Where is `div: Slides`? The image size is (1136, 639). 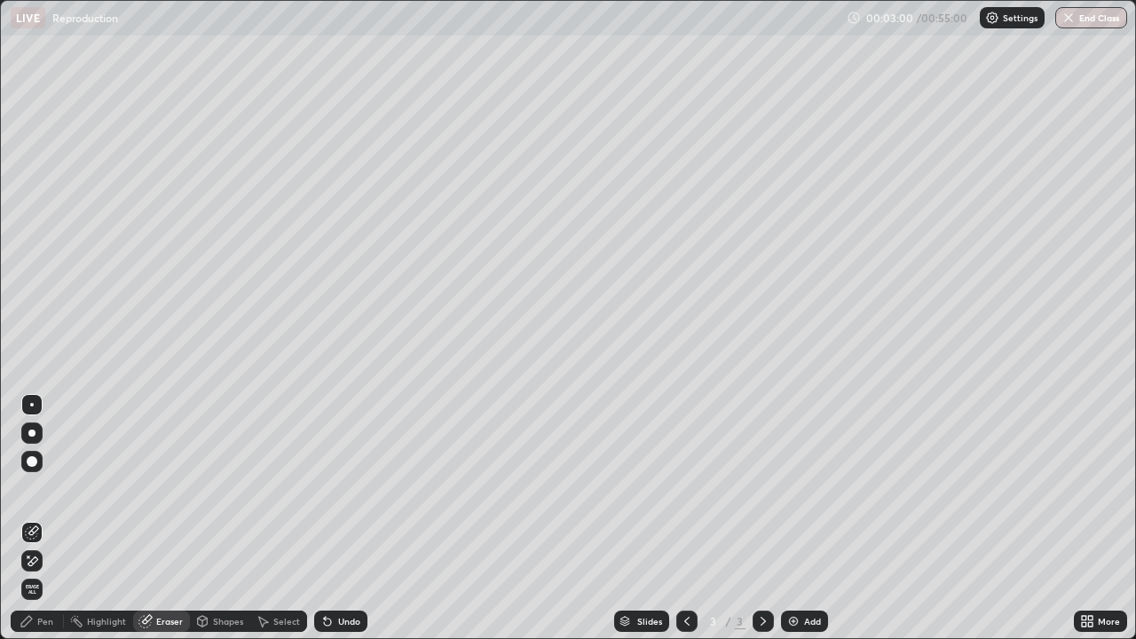
div: Slides is located at coordinates (650, 621).